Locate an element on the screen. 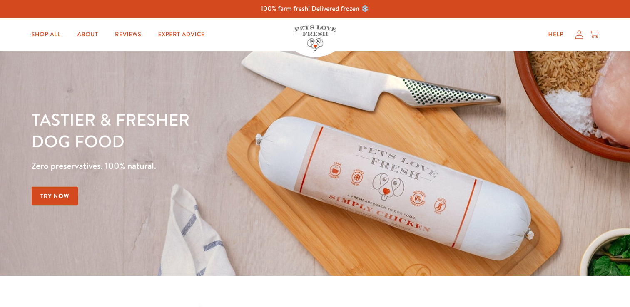  a: Expert Advice is located at coordinates (181, 35).